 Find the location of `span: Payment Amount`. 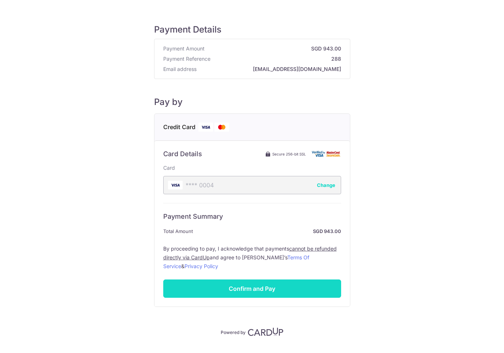

span: Payment Amount is located at coordinates (184, 49).